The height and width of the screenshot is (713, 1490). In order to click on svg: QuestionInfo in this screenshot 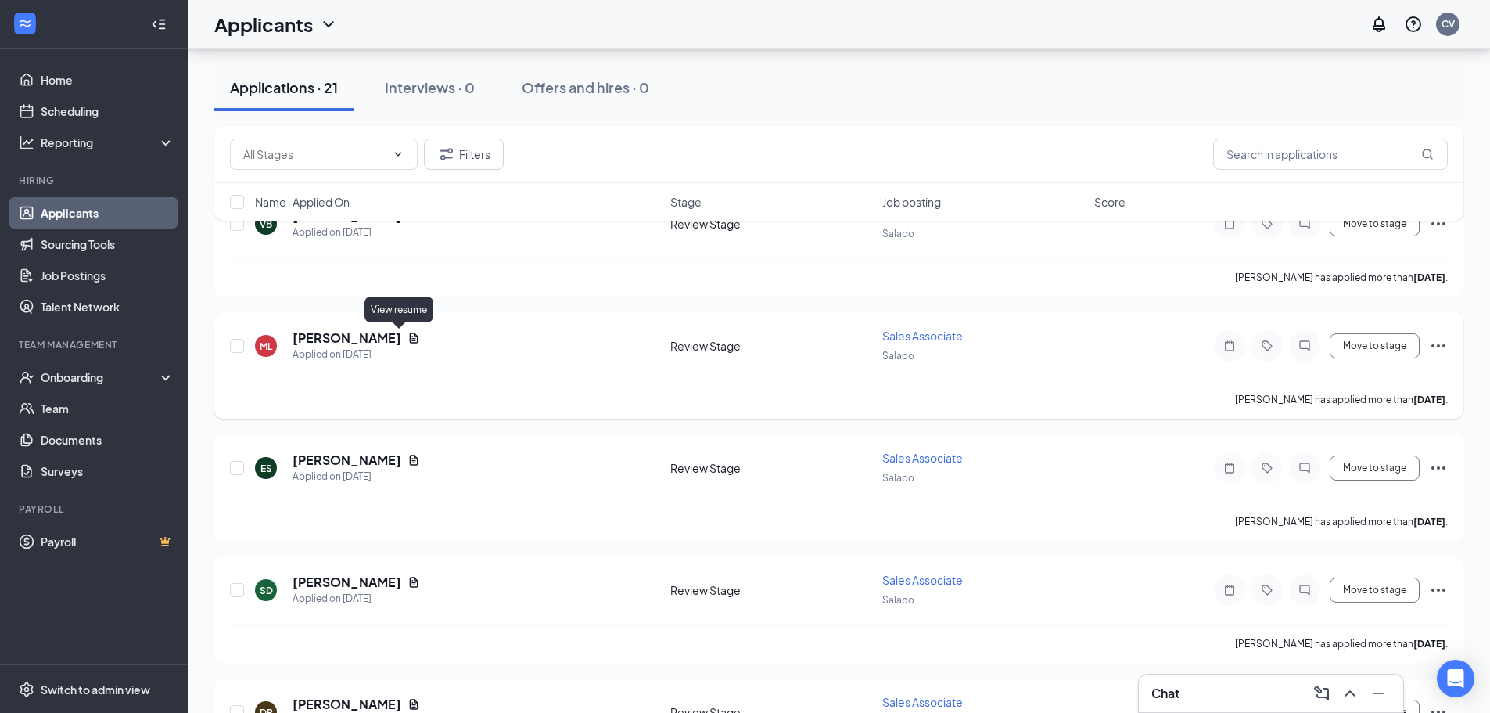, I will do `click(1413, 24)`.